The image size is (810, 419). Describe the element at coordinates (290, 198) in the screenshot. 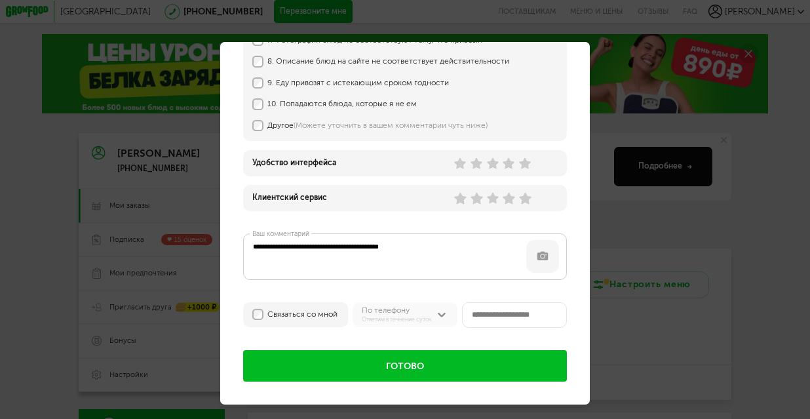

I see `div: Клиентский сервис` at that location.